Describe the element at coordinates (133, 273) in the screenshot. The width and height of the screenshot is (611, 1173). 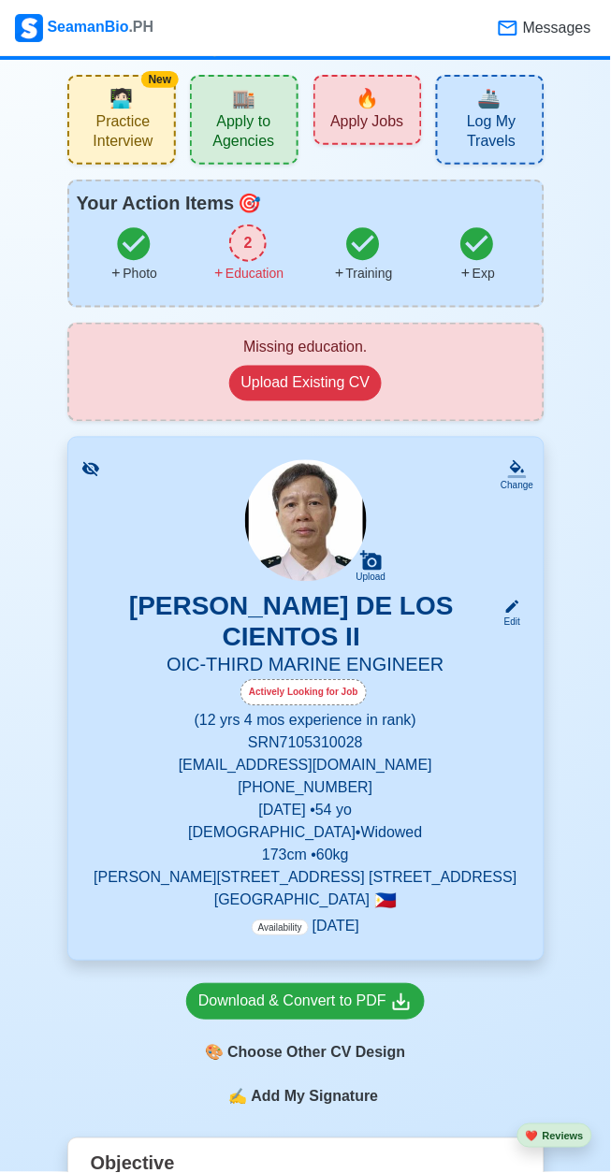
I see `div: Photo` at that location.